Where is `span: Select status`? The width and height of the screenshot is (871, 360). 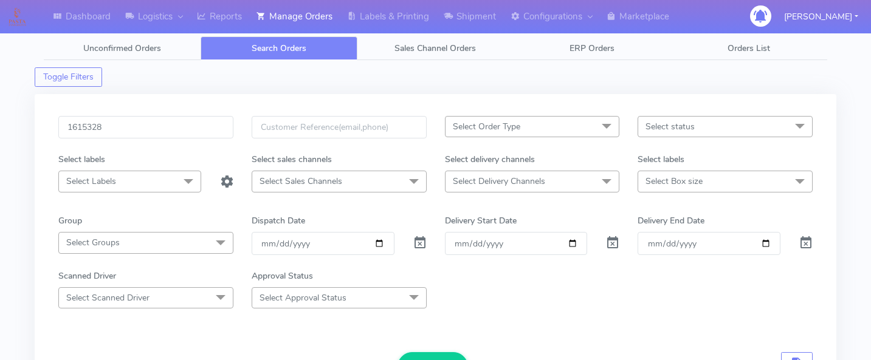
span: Select status is located at coordinates (669, 126).